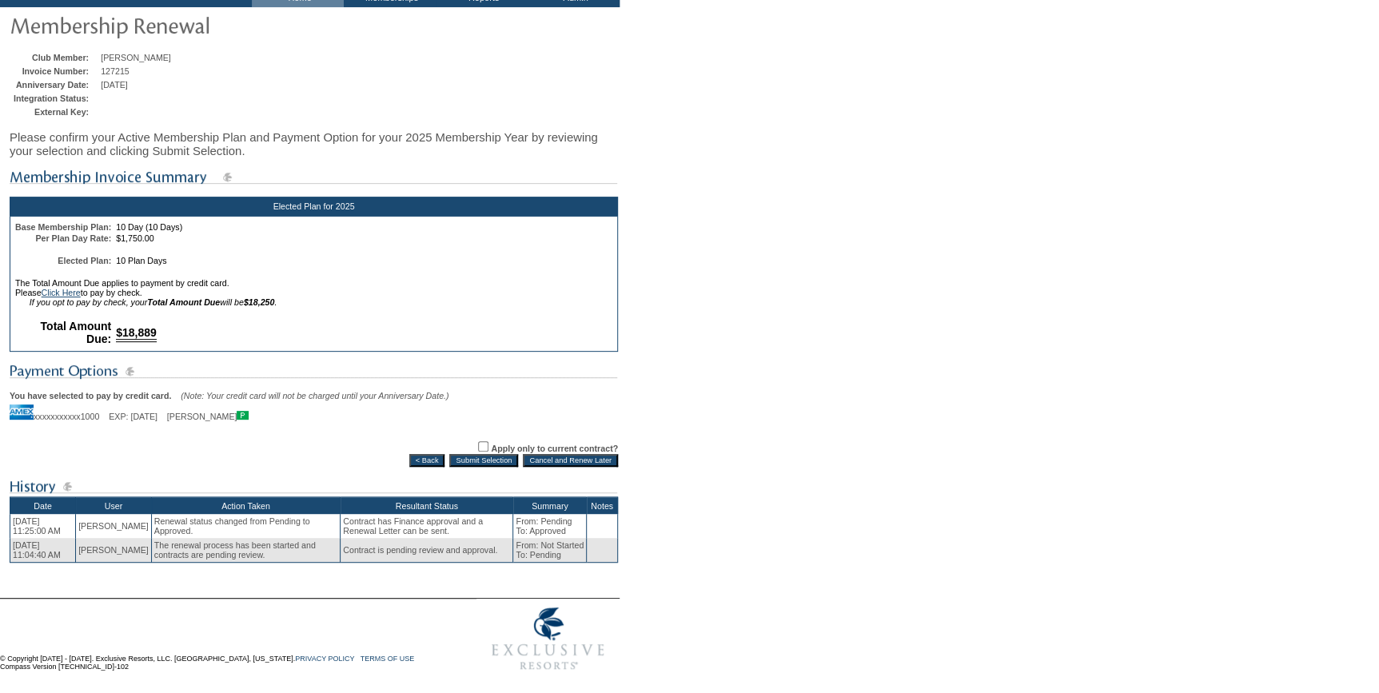 The image size is (1379, 693). What do you see at coordinates (55, 71) in the screenshot?
I see `td: Invoice Number:` at bounding box center [55, 71].